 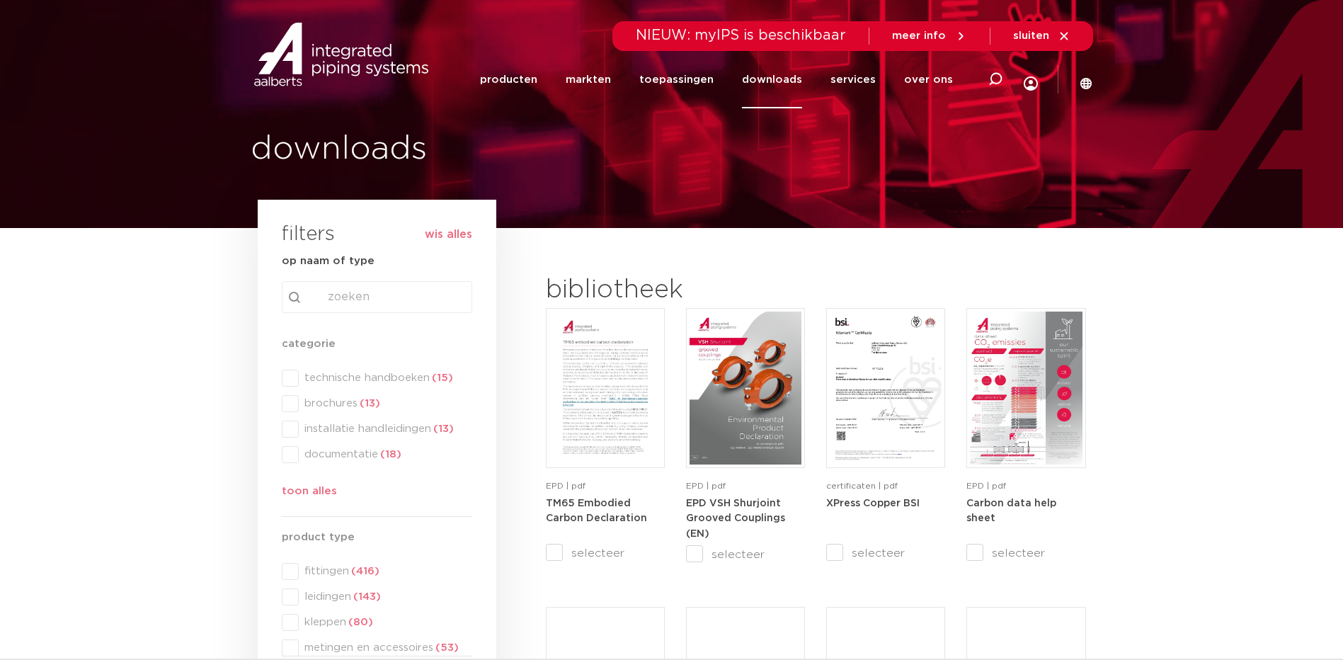 I want to click on a: services, so click(x=853, y=79).